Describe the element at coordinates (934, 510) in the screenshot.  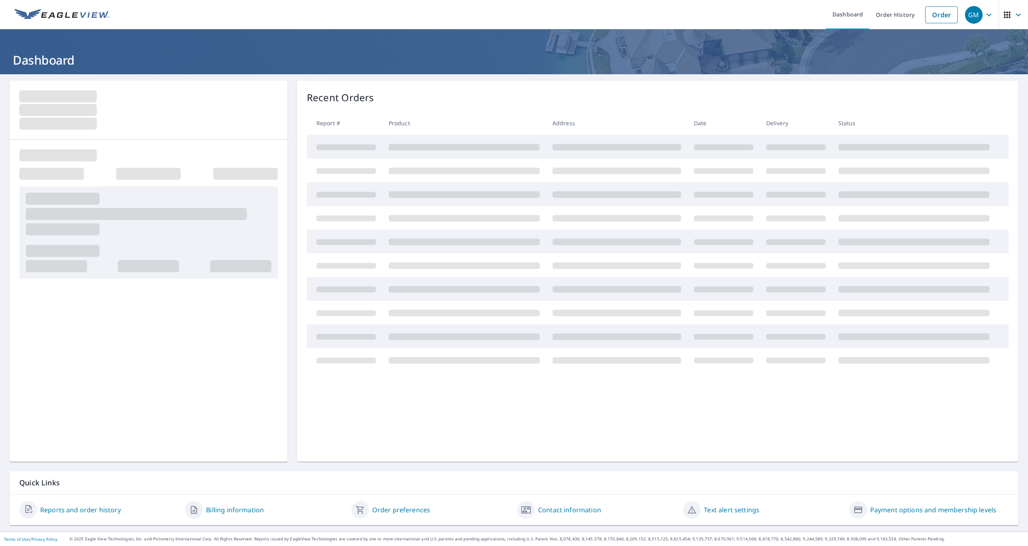
I see `a: Payment options and membership levels` at that location.